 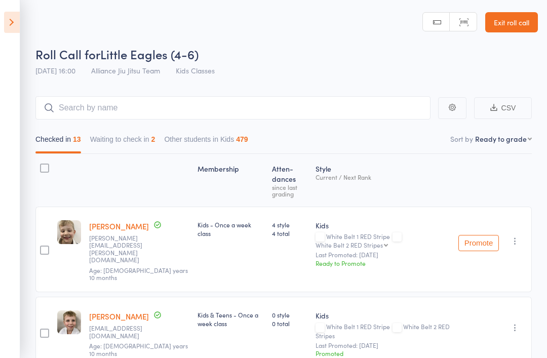 I want to click on div: Style, so click(x=383, y=180).